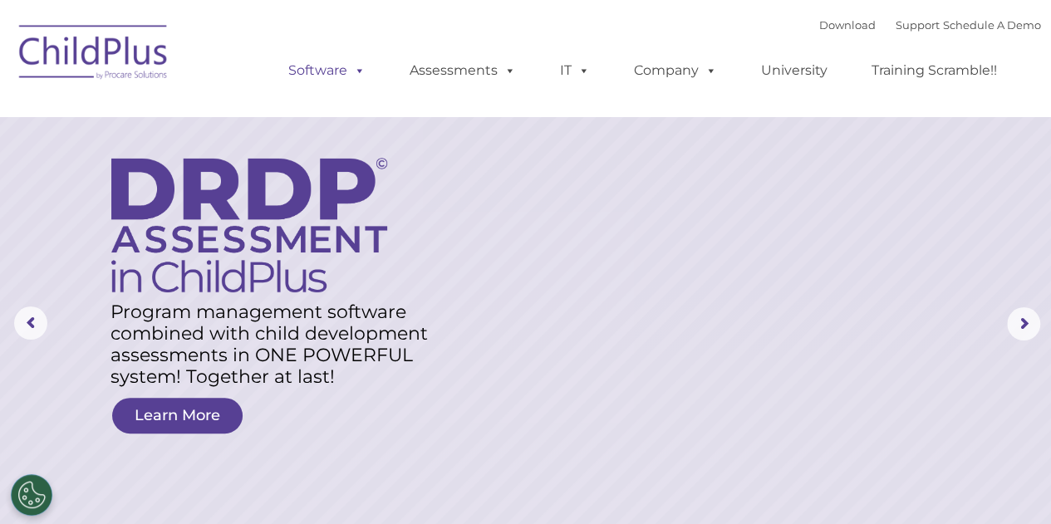 The height and width of the screenshot is (524, 1051). Describe the element at coordinates (32, 495) in the screenshot. I see `button: Cookies Settings` at that location.